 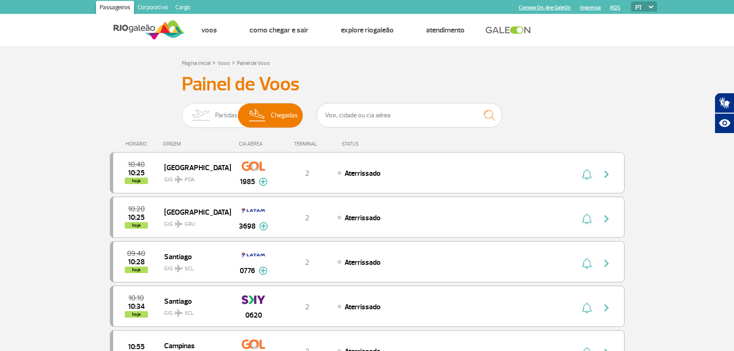 What do you see at coordinates (254, 315) in the screenshot?
I see `span: 0620` at bounding box center [254, 315].